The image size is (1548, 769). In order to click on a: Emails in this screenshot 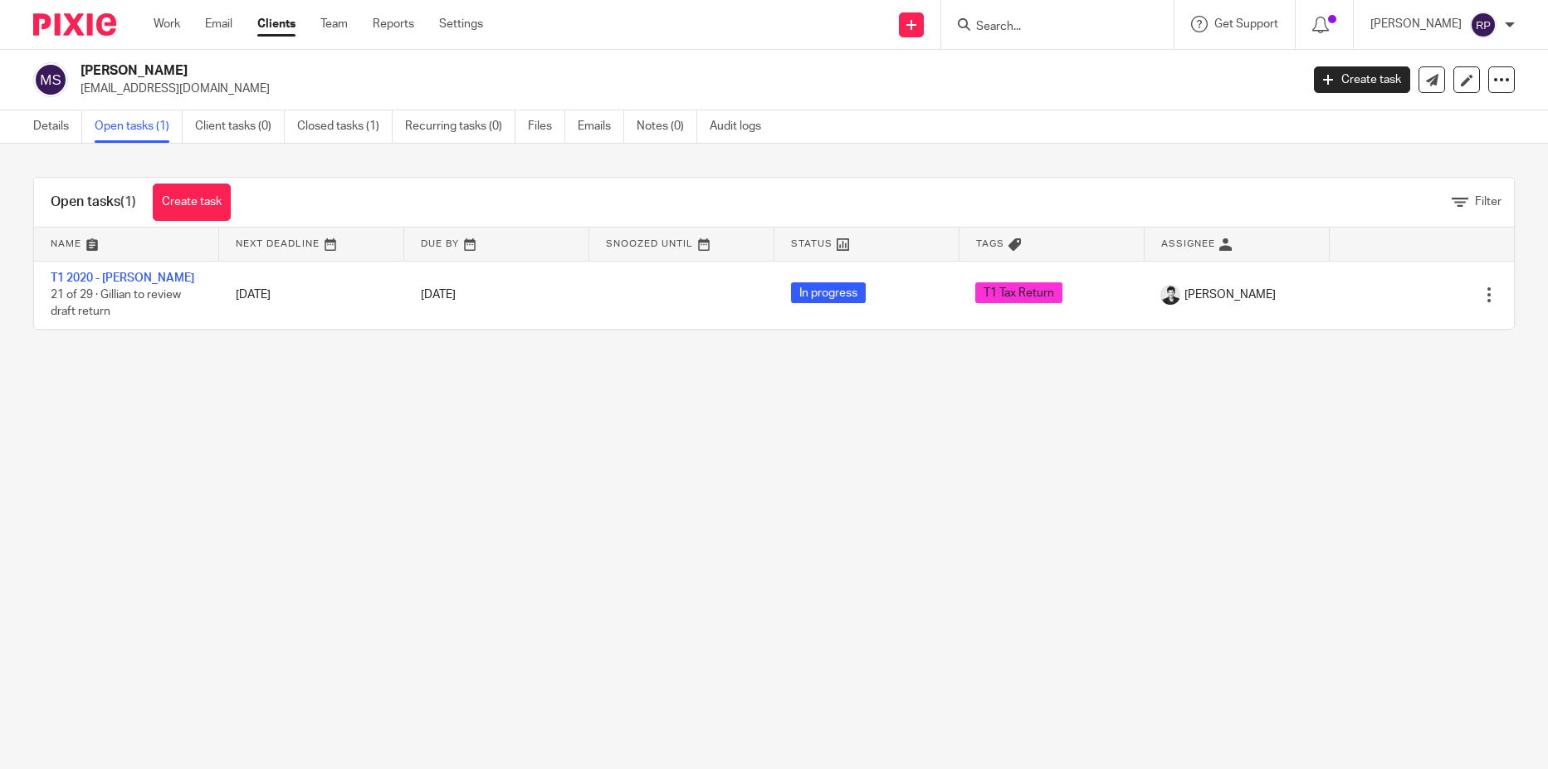, I will do `click(601, 126)`.